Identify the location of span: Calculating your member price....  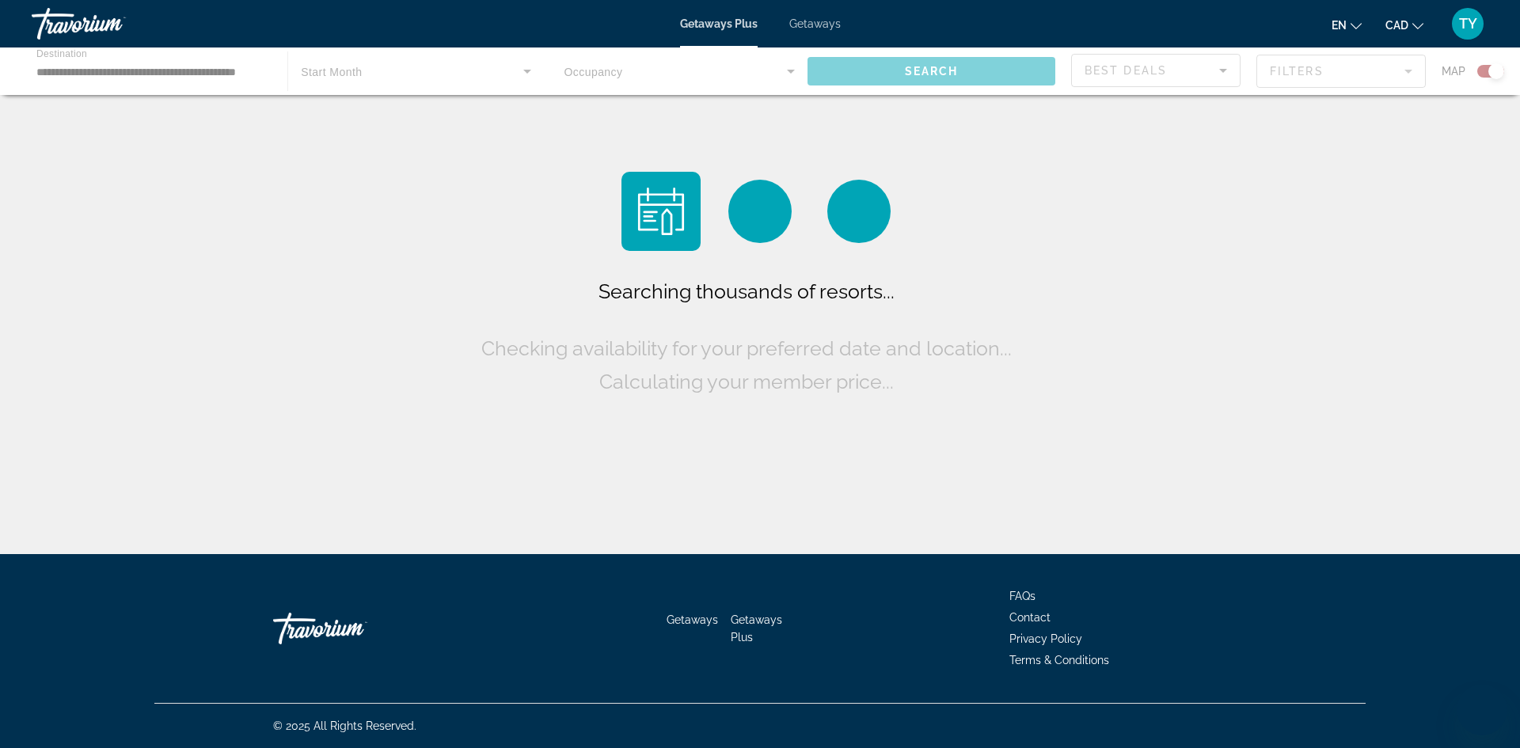
(747, 382).